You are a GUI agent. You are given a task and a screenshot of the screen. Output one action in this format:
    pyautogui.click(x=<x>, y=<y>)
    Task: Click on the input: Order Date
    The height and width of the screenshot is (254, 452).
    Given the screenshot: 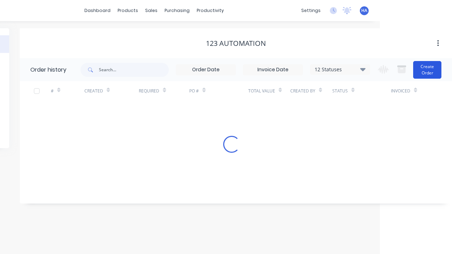 What is the action you would take?
    pyautogui.click(x=206, y=70)
    